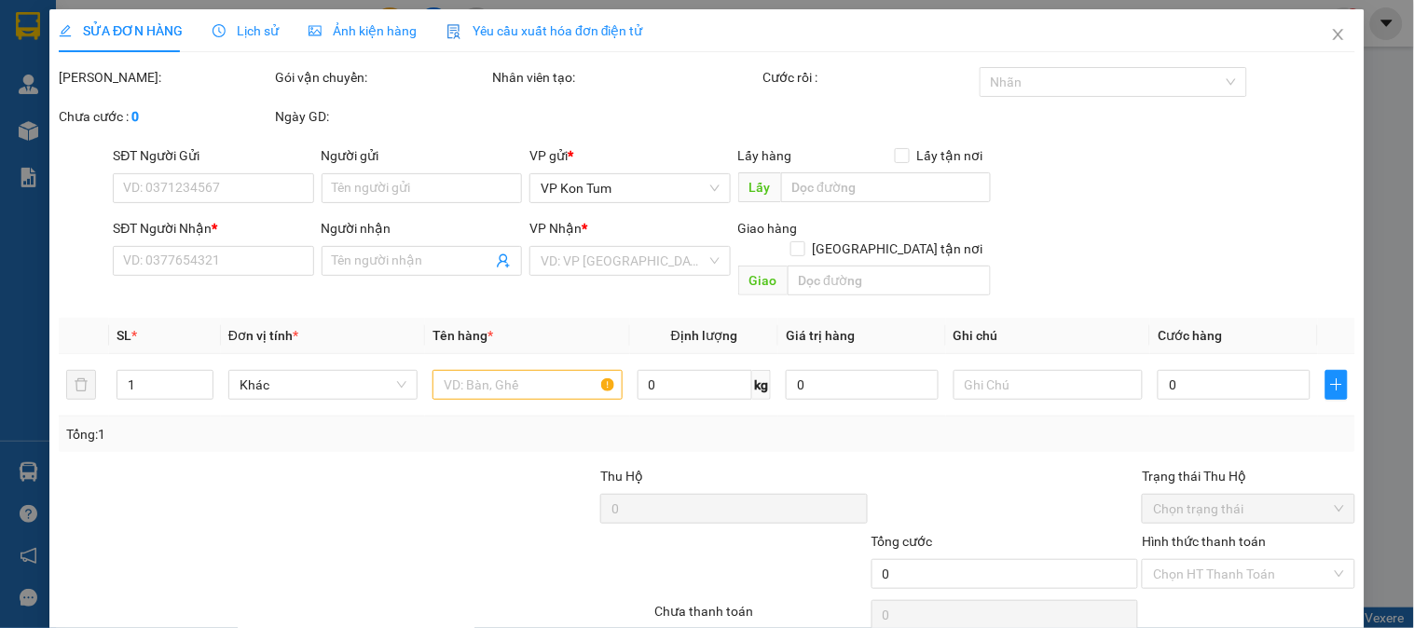 This screenshot has height=628, width=1414. I want to click on th: Ghi chú, so click(1047, 335).